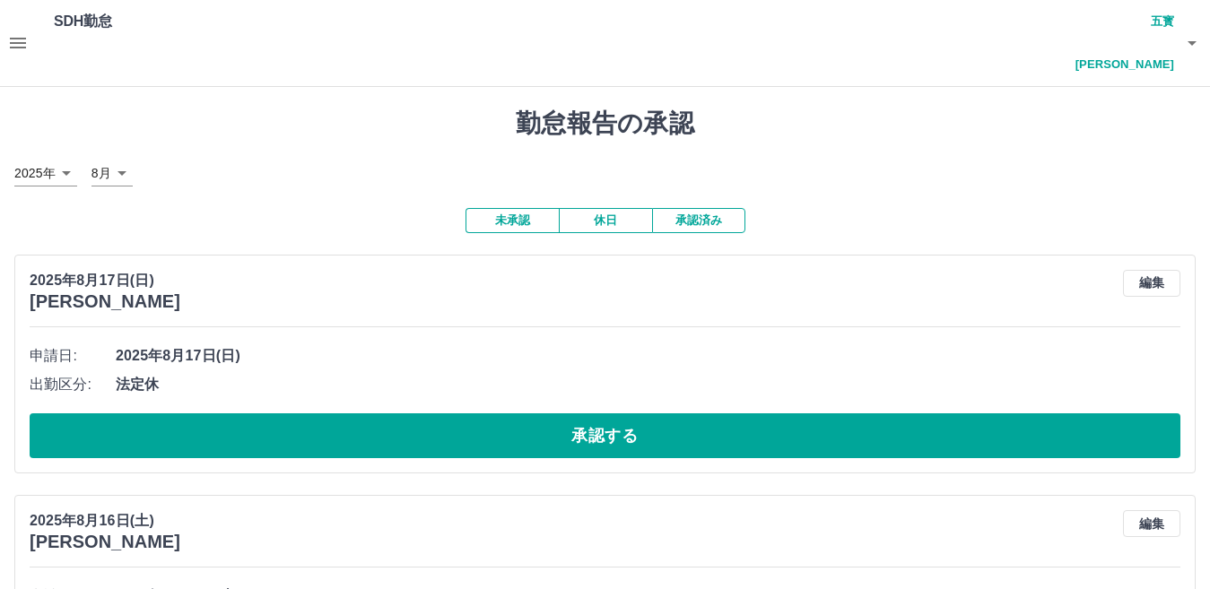 This screenshot has height=589, width=1210. What do you see at coordinates (604, 436) in the screenshot?
I see `button: 承認する` at bounding box center [604, 436].